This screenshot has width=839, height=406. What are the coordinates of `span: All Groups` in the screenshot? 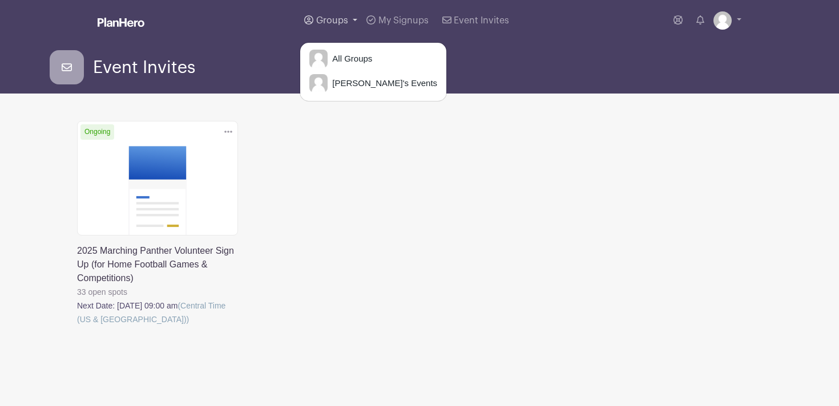 It's located at (350, 59).